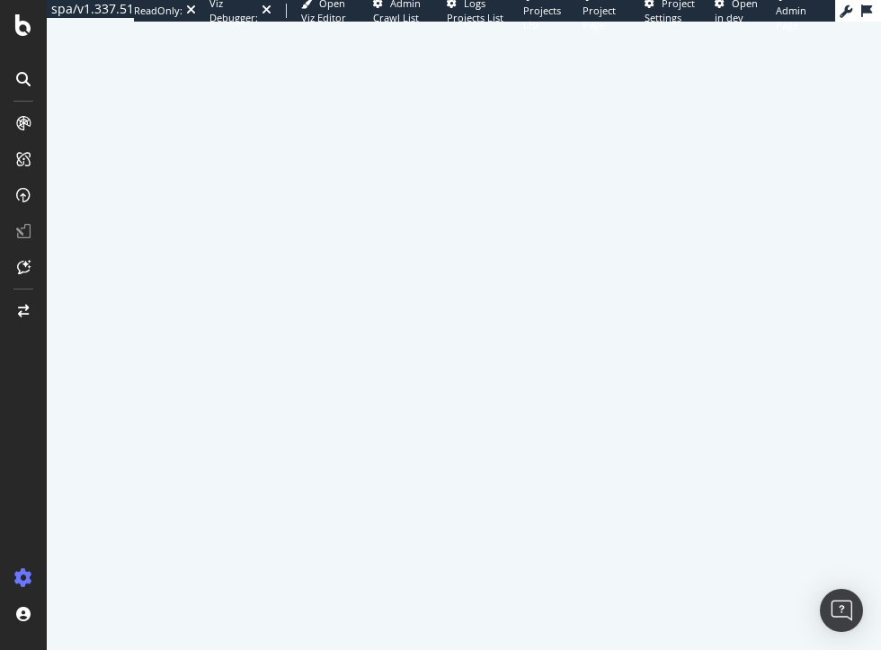 The width and height of the screenshot is (881, 650). What do you see at coordinates (841, 610) in the screenshot?
I see `div: Open Intercom Messenger` at bounding box center [841, 610].